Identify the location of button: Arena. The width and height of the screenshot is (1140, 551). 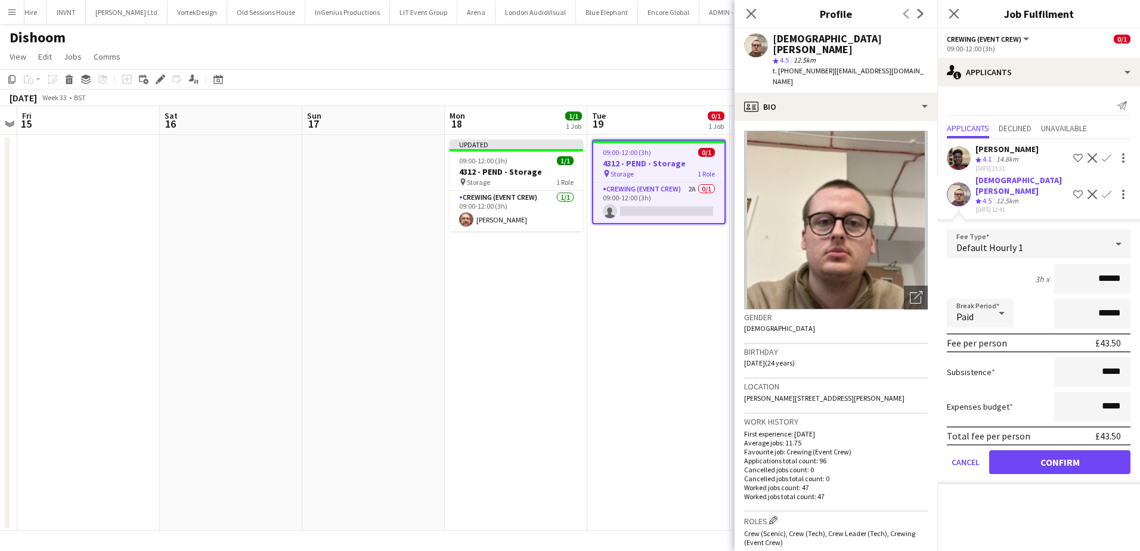
(476, 12).